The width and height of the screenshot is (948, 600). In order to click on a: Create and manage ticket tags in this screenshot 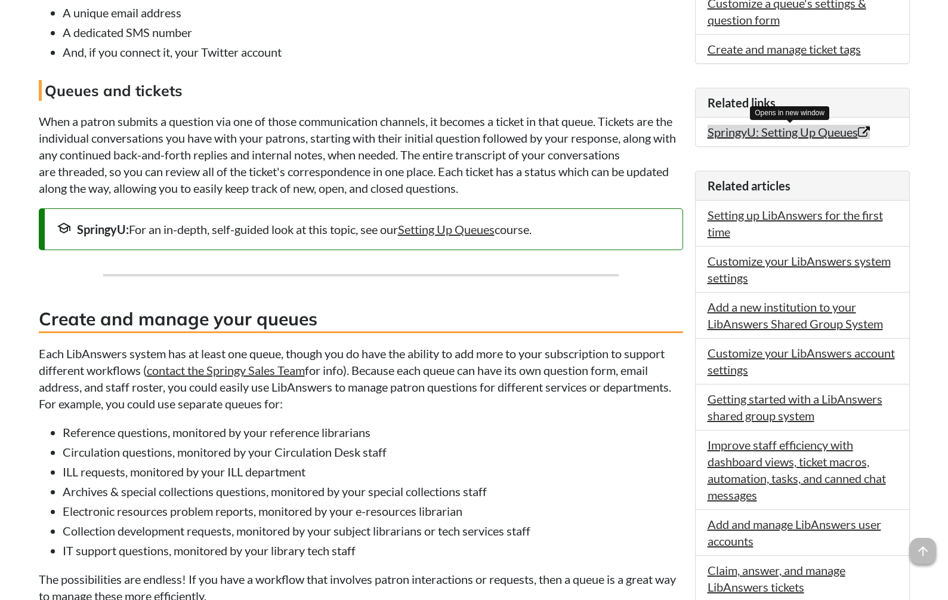, I will do `click(784, 49)`.